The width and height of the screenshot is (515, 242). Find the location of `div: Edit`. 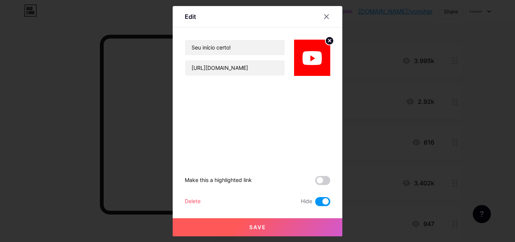

div: Edit is located at coordinates (190, 17).